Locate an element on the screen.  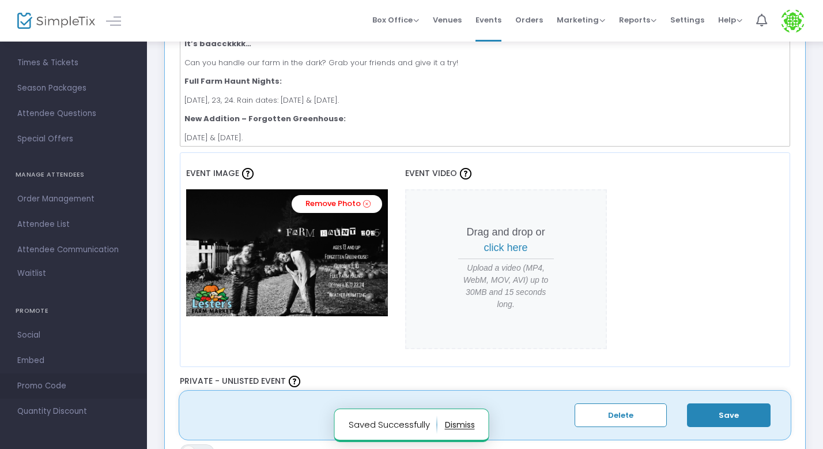
span: Special Offers is located at coordinates (73, 139).